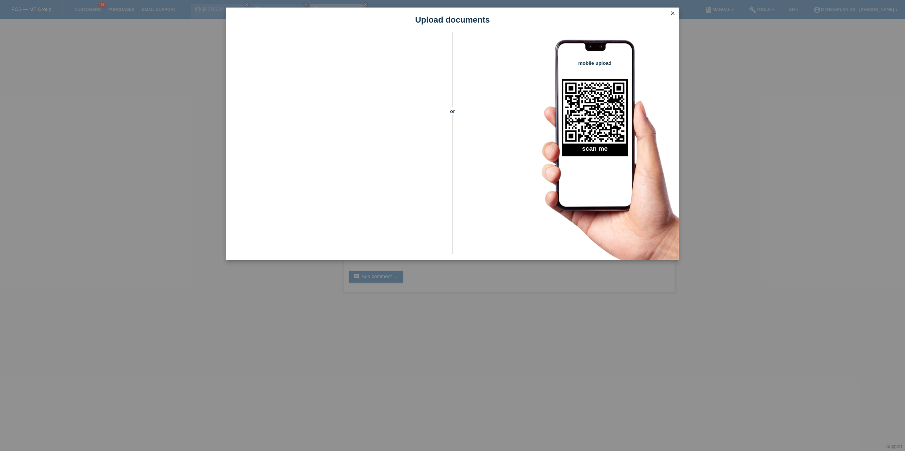  Describe the element at coordinates (673, 14) in the screenshot. I see `a: close` at that location.